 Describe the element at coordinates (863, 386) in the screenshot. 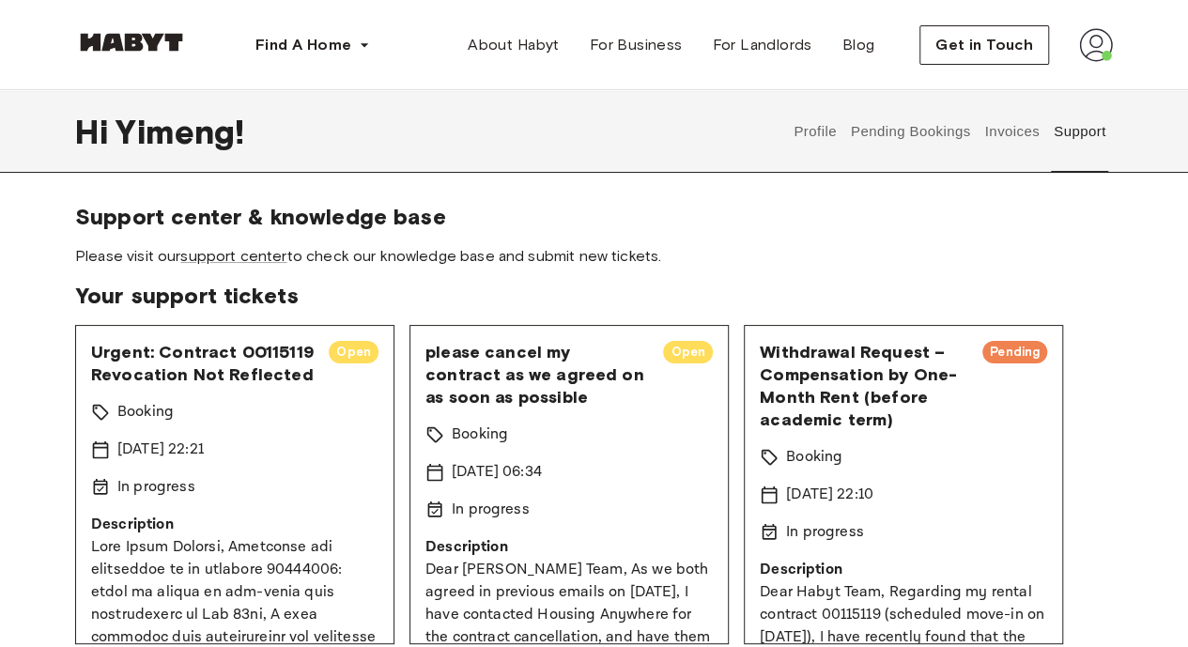

I see `span: Withdrawal Request – Compensation by One-Month Rent (before academic term)` at that location.